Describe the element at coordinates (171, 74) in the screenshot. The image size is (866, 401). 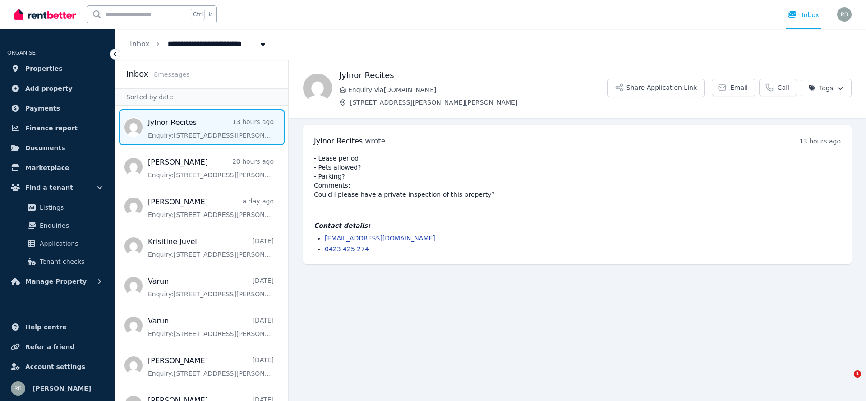
I see `span: 8 message s` at that location.